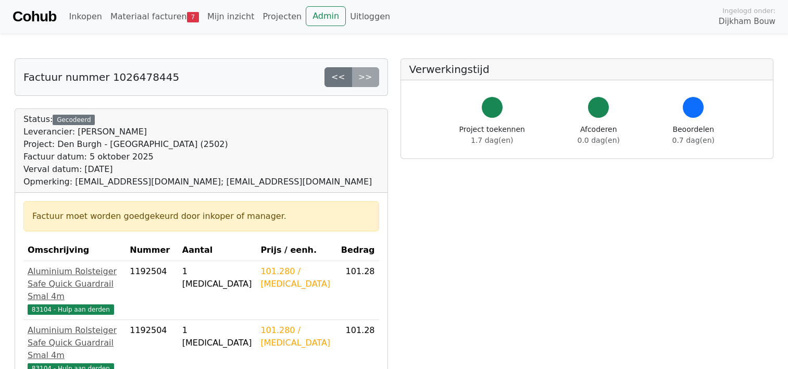  What do you see at coordinates (152, 250) in the screenshot?
I see `th: Nummer` at bounding box center [152, 250].